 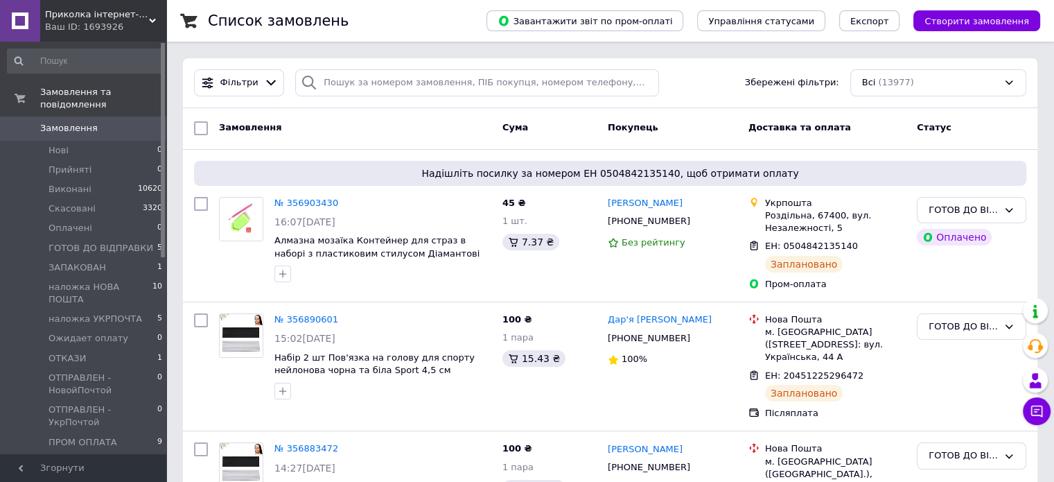 What do you see at coordinates (377, 253) in the screenshot?
I see `a: Алмазна мозаїка Контейнер для страз в наборі з пластиковим стилусом Діамантові ручки` at bounding box center [377, 253].